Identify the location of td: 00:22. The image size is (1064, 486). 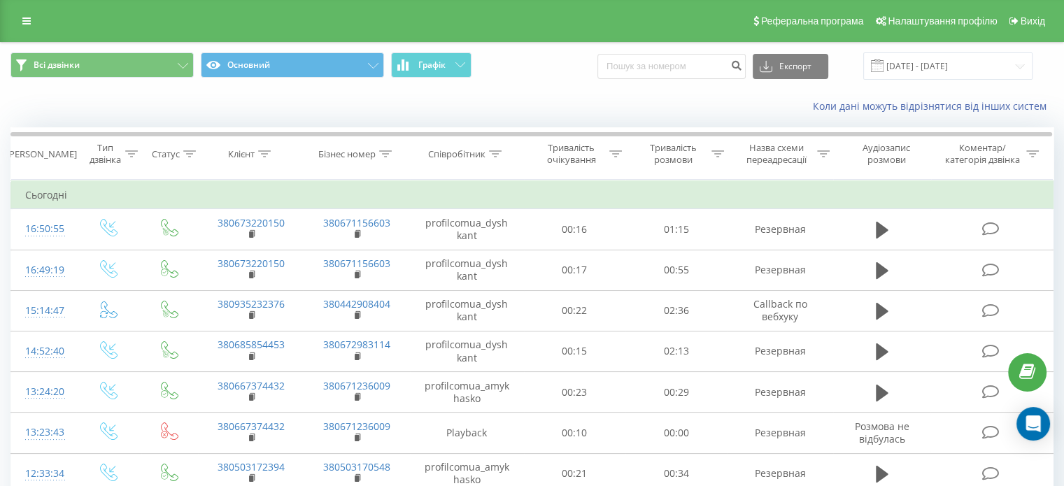
(574, 311).